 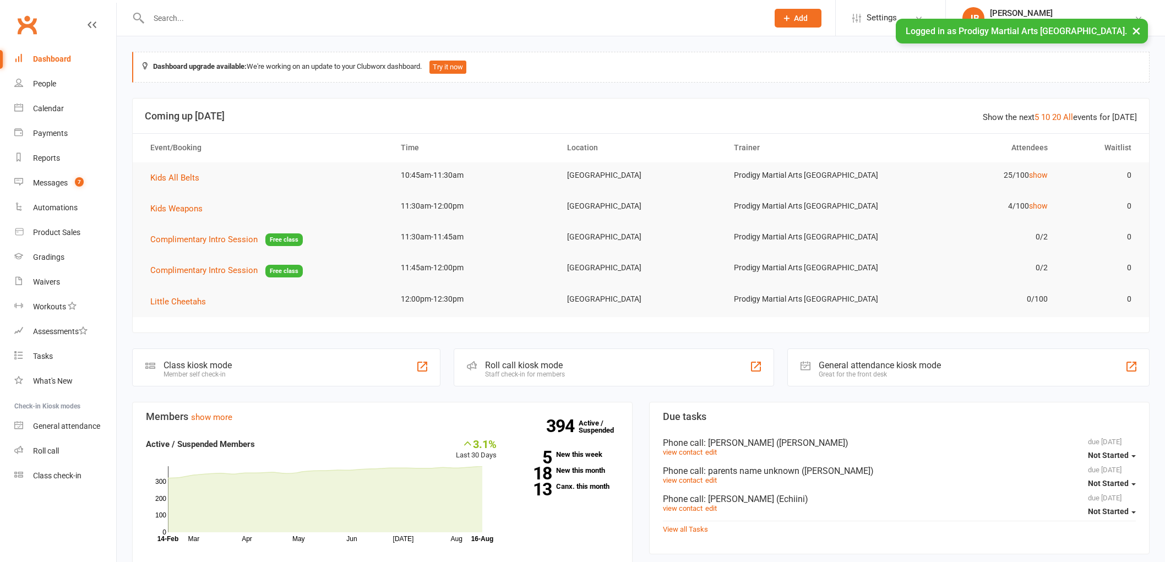 I want to click on a: 5New this week, so click(x=566, y=454).